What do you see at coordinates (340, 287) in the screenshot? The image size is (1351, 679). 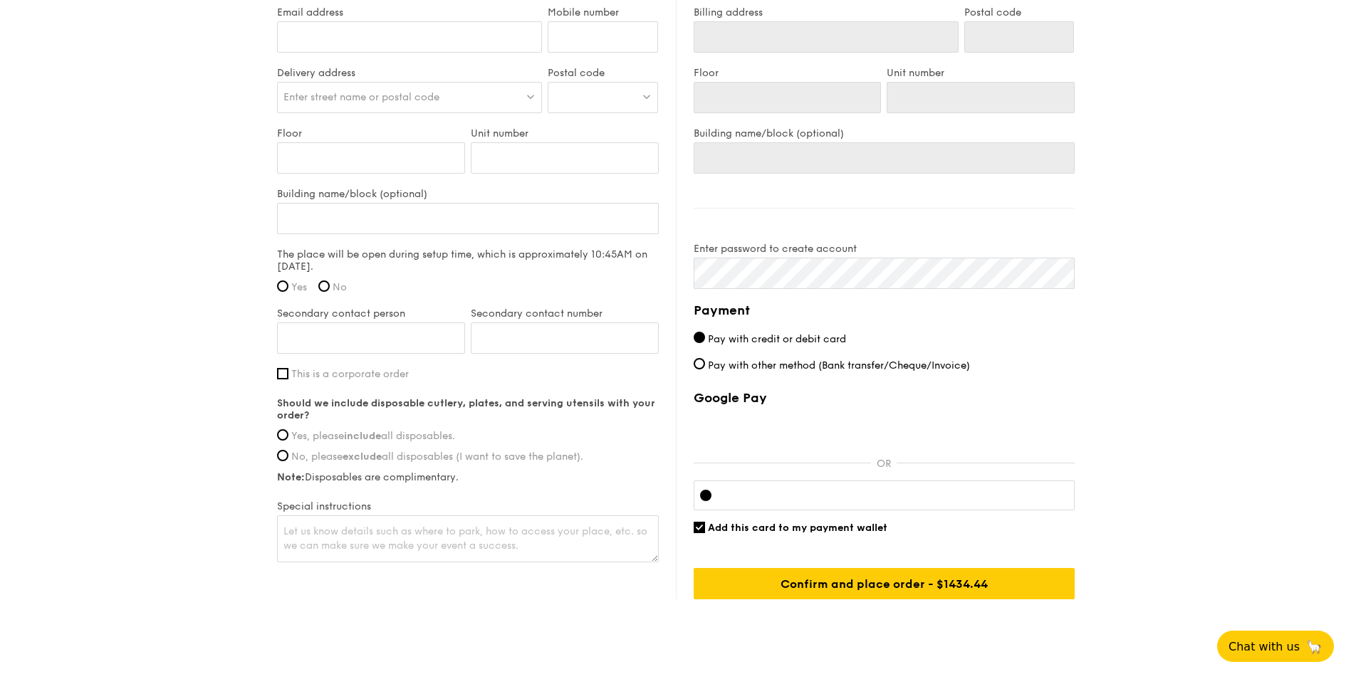 I see `span: No` at bounding box center [340, 287].